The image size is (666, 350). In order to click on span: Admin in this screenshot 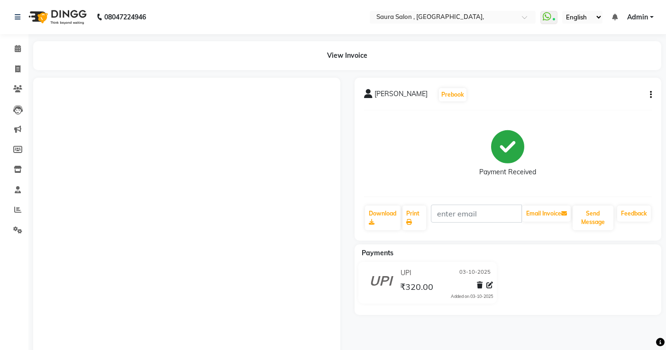, I will do `click(638, 17)`.